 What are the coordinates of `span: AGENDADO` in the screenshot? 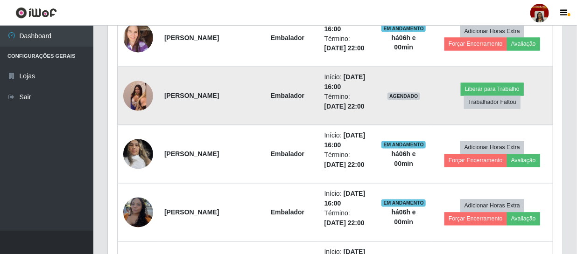 It's located at (404, 97).